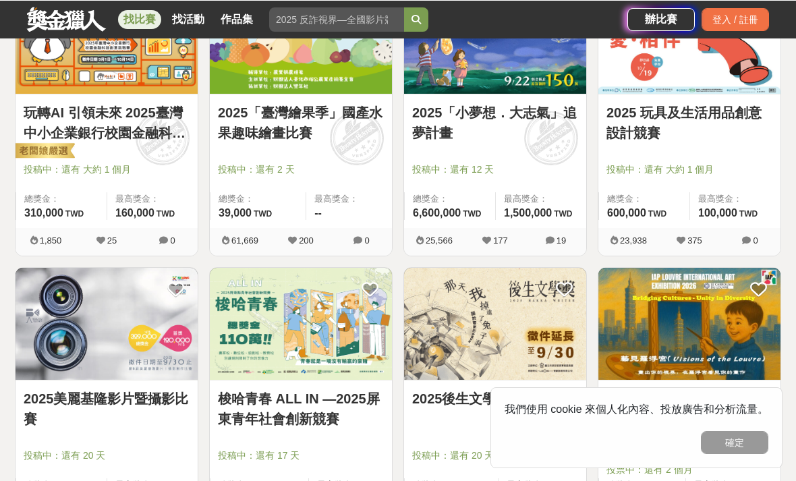 The width and height of the screenshot is (796, 481). What do you see at coordinates (301, 169) in the screenshot?
I see `span: 投稿中：還有 2 天` at bounding box center [301, 169].